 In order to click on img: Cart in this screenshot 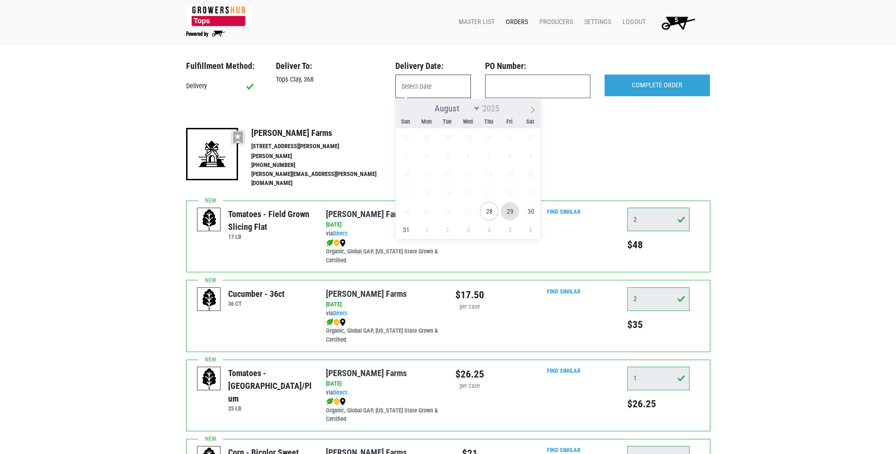, I will do `click(678, 23)`.